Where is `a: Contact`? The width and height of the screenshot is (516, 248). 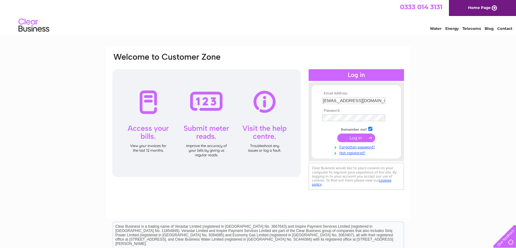 a: Contact is located at coordinates (505, 28).